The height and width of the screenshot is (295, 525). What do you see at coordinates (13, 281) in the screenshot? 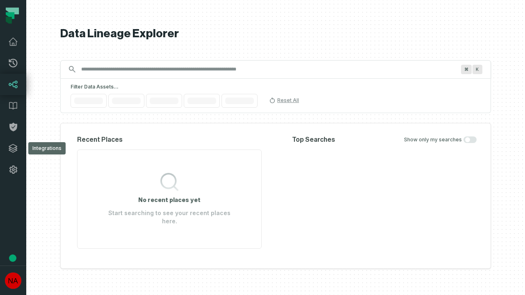
I see `img: avatar of No Repos Account` at bounding box center [13, 281].